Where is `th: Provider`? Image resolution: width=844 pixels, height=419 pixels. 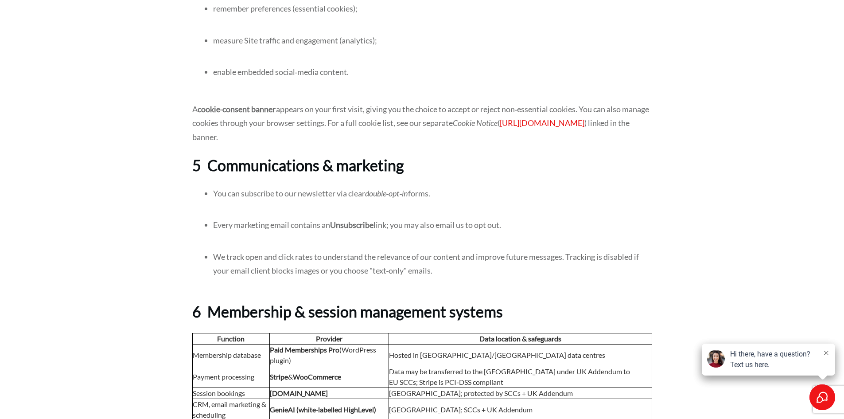 th: Provider is located at coordinates (329, 338).